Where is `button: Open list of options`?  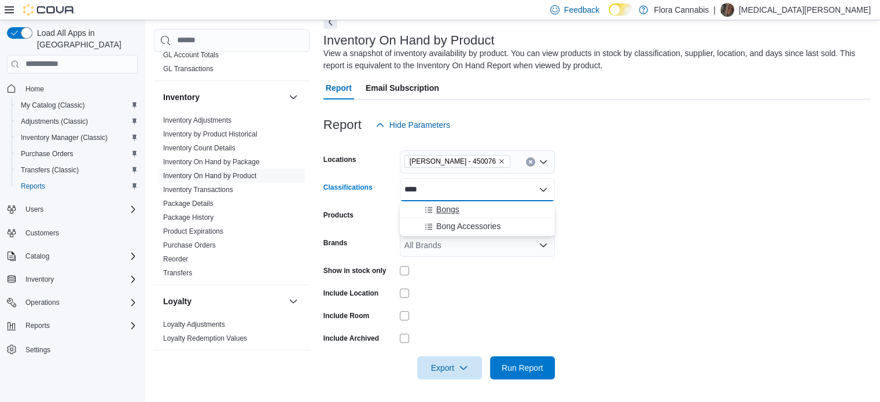 button: Open list of options is located at coordinates (543, 245).